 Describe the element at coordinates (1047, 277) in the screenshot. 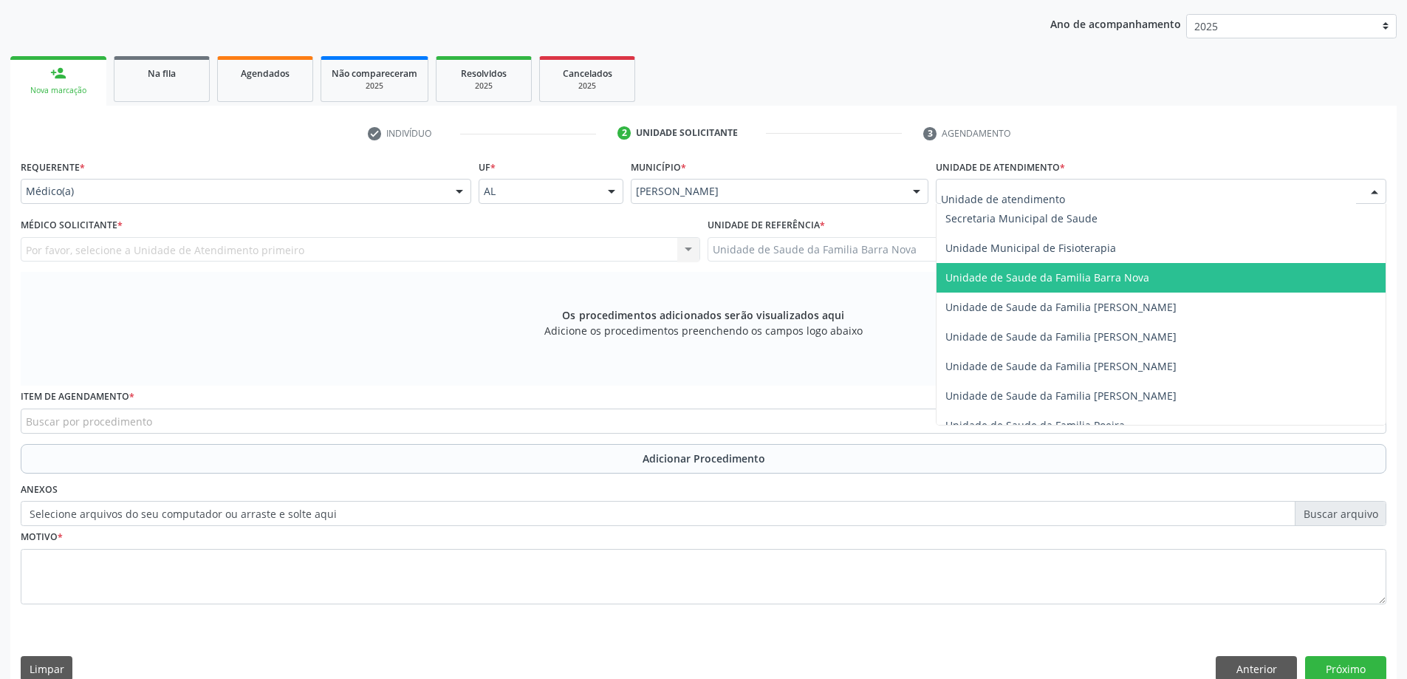

I see `span: Unidade de Saude da Familia Barra Nova` at that location.